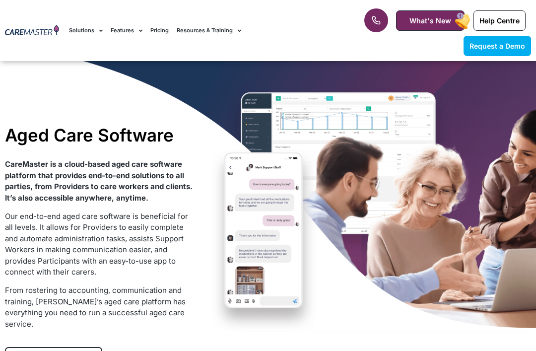 The image size is (536, 351). Describe the element at coordinates (499, 20) in the screenshot. I see `span: Help Centre` at that location.